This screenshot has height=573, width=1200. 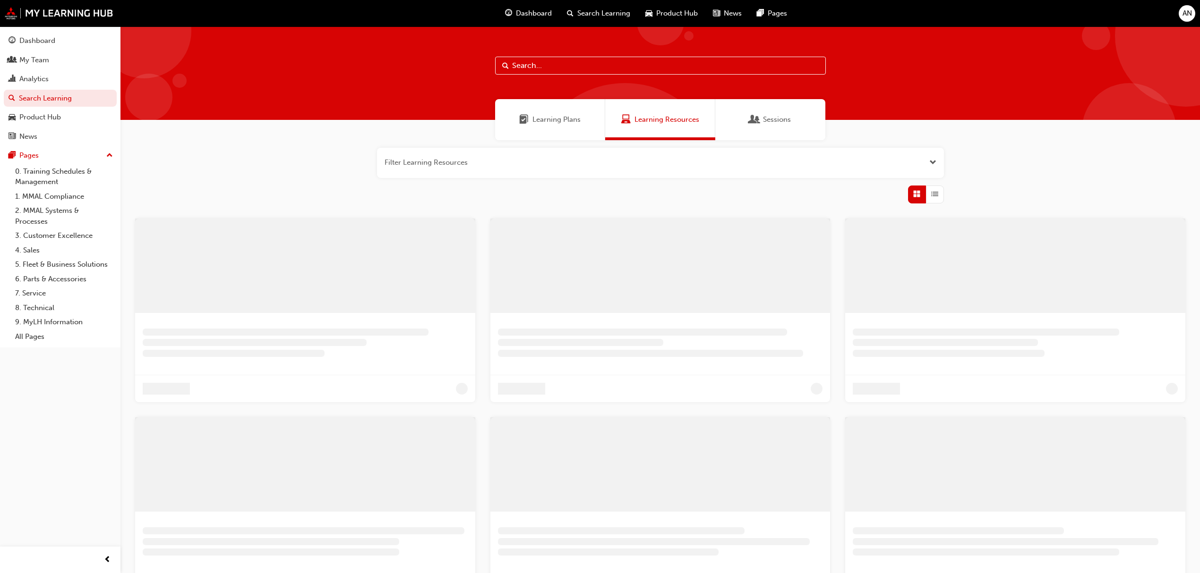 What do you see at coordinates (505, 66) in the screenshot?
I see `span: Search` at bounding box center [505, 66].